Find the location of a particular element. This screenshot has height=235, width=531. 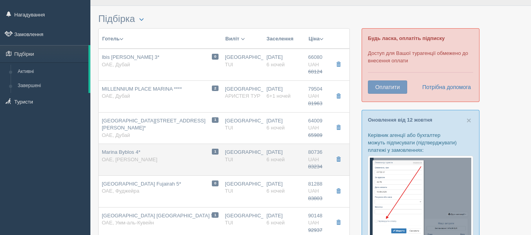

a: Завершені is located at coordinates (51, 86).